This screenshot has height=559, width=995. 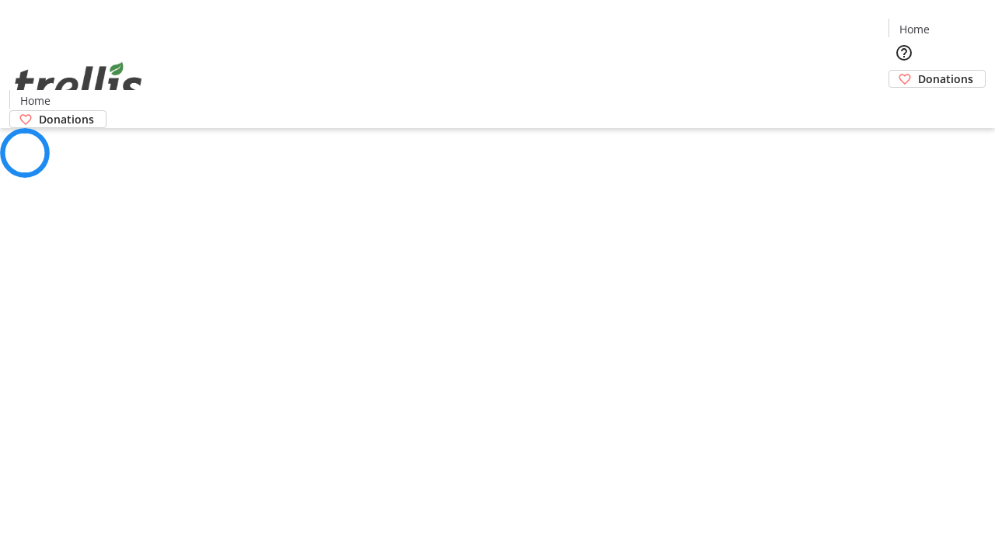 I want to click on button: Cart, so click(x=904, y=103).